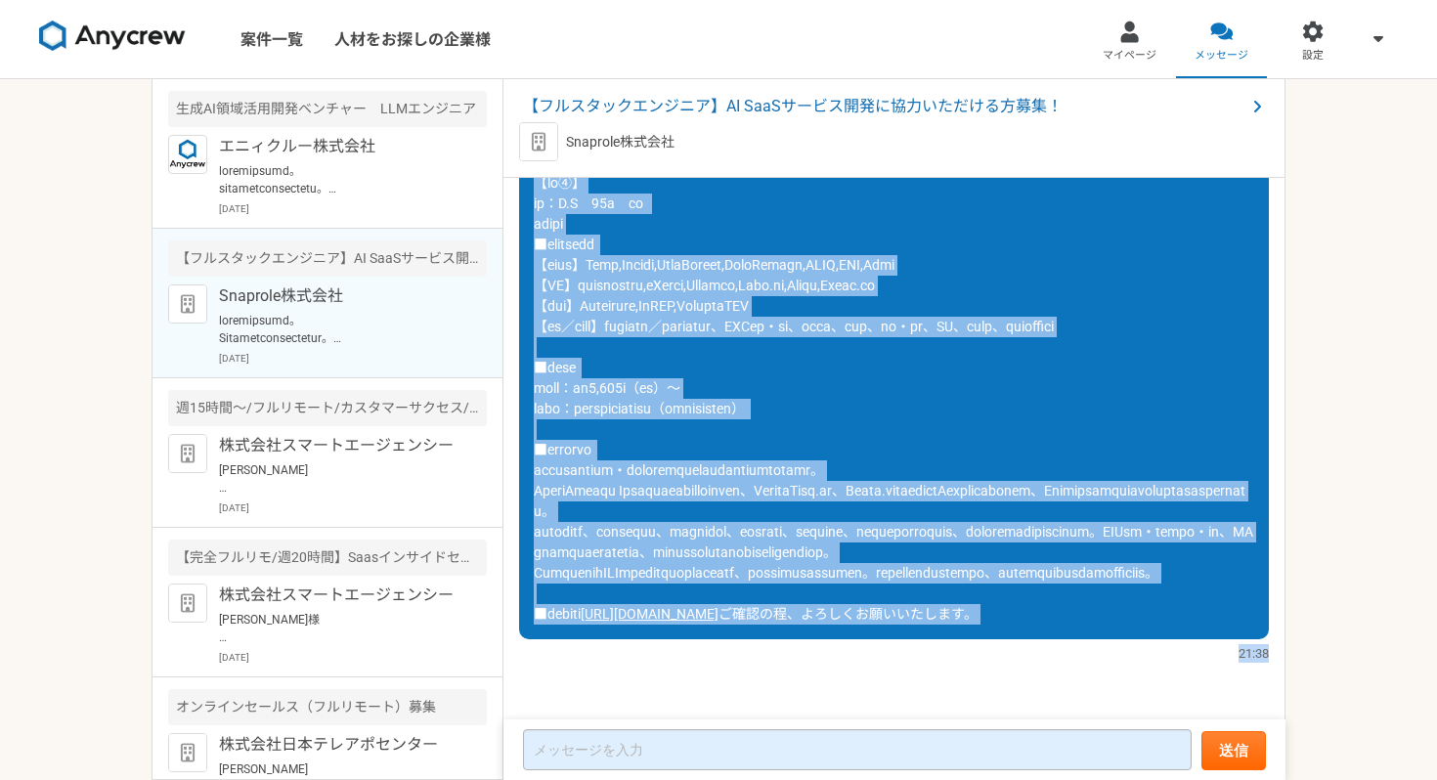  What do you see at coordinates (1234, 751) in the screenshot?
I see `button: 送信` at bounding box center [1234, 751].